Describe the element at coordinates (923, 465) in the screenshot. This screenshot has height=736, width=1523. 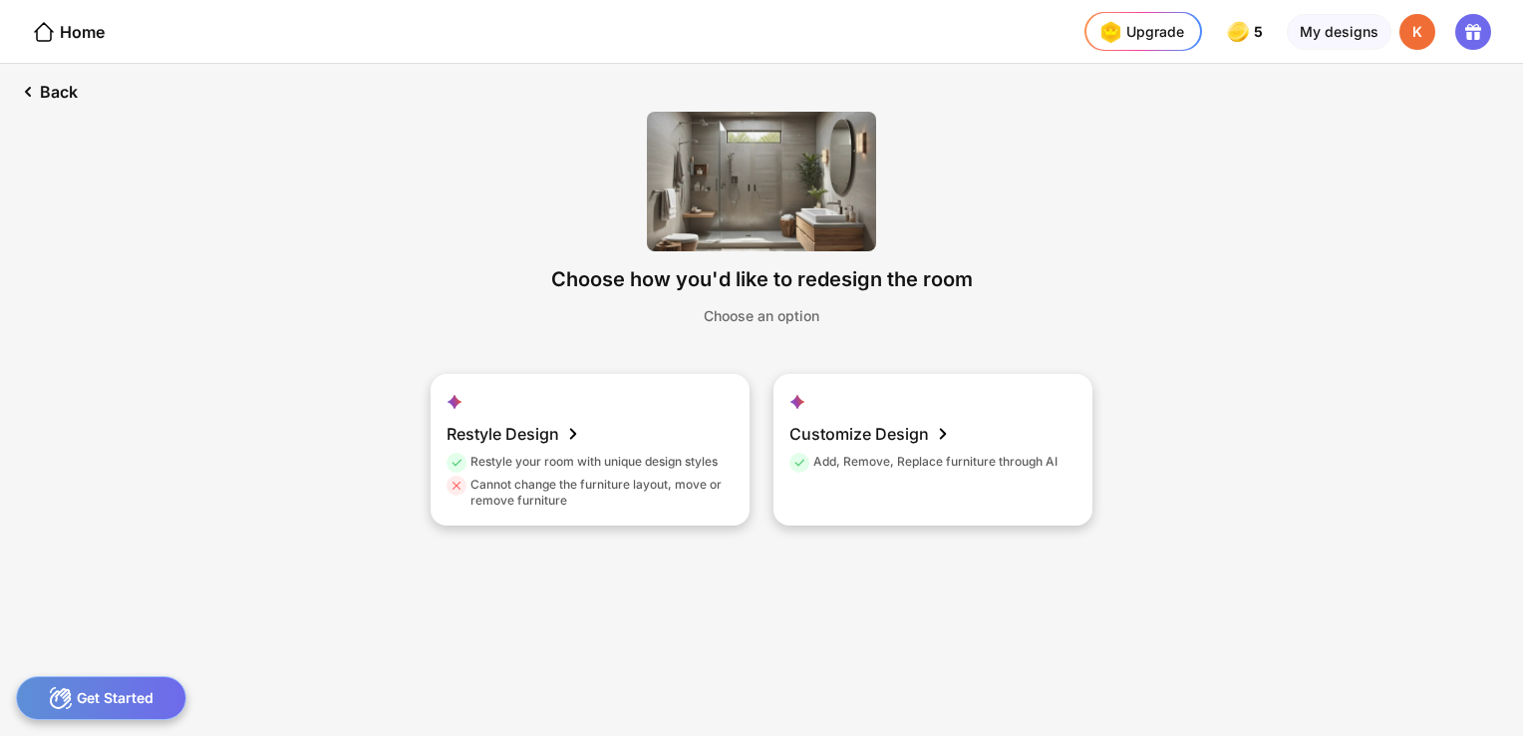
I see `div: Add, Remove, Replace furniture through AI` at that location.